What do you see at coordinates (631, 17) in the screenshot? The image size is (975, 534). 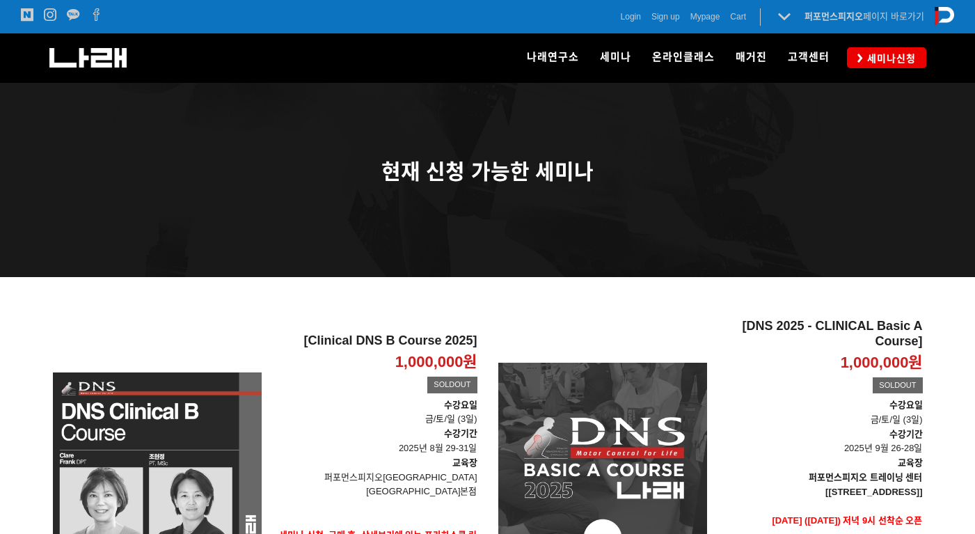 I see `span: Login` at bounding box center [631, 17].